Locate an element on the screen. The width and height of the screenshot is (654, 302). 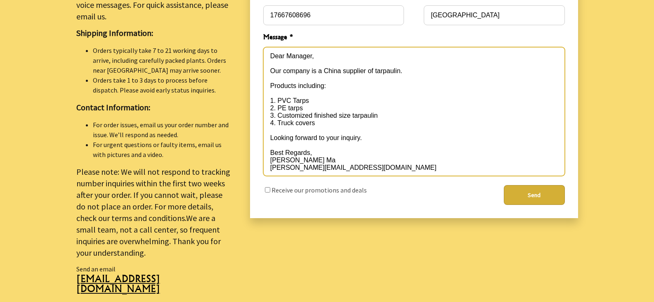
strong: Shipping Information: is located at coordinates (115, 33).